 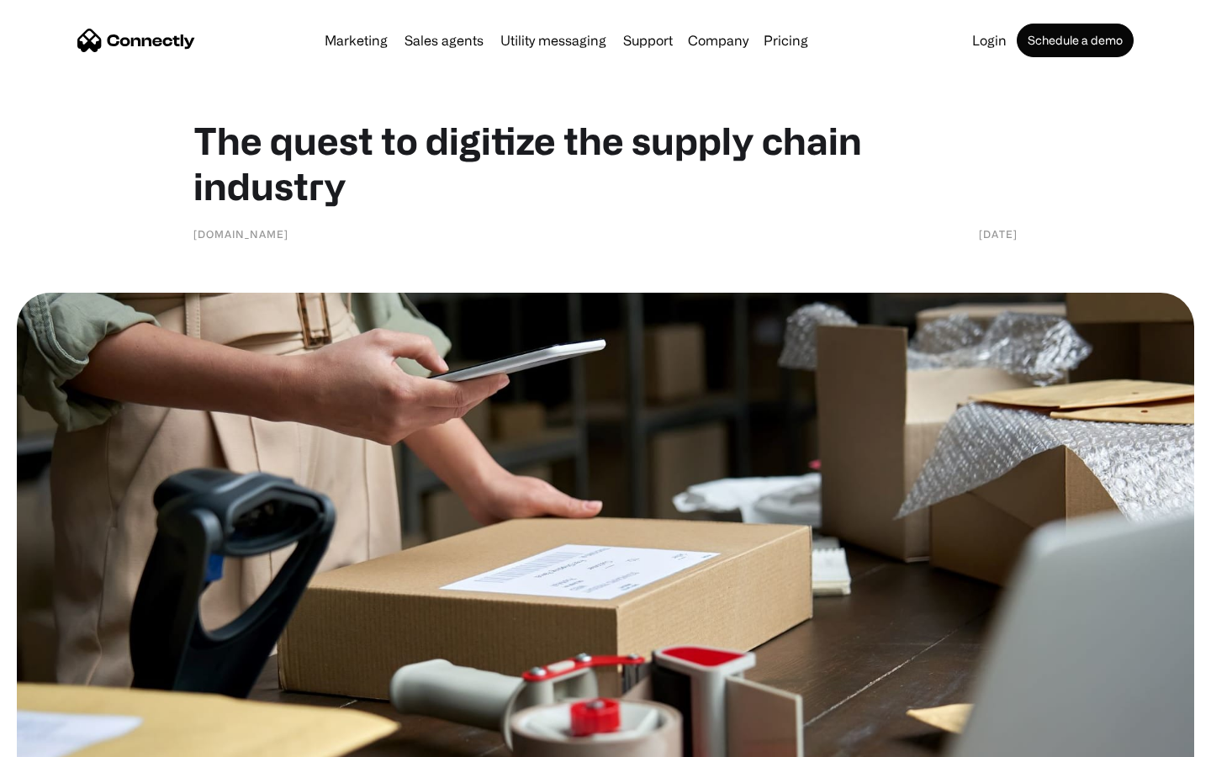 I want to click on a: Pricing, so click(x=785, y=40).